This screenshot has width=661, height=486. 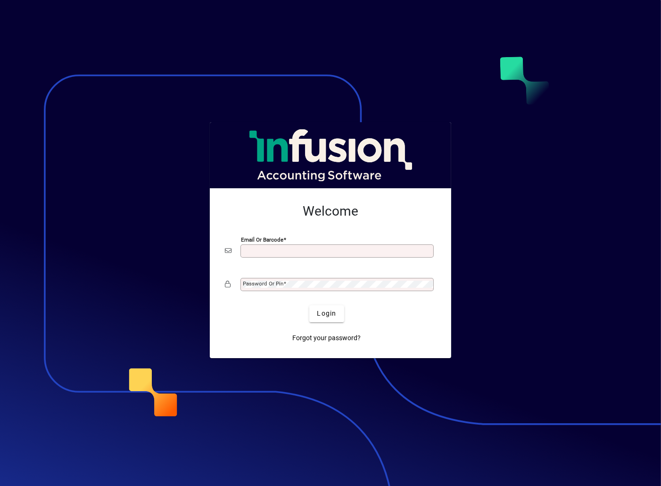 I want to click on h2: Welcome, so click(x=331, y=211).